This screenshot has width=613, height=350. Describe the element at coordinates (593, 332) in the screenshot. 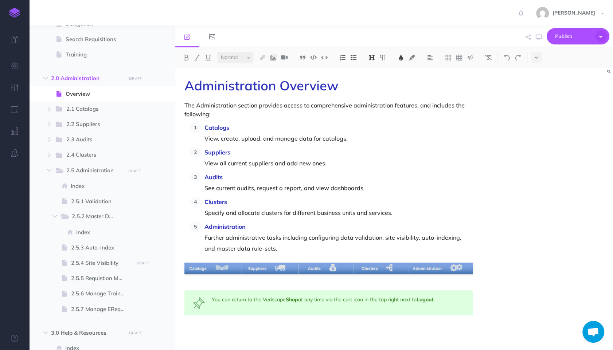

I see `a: Open chat` at that location.